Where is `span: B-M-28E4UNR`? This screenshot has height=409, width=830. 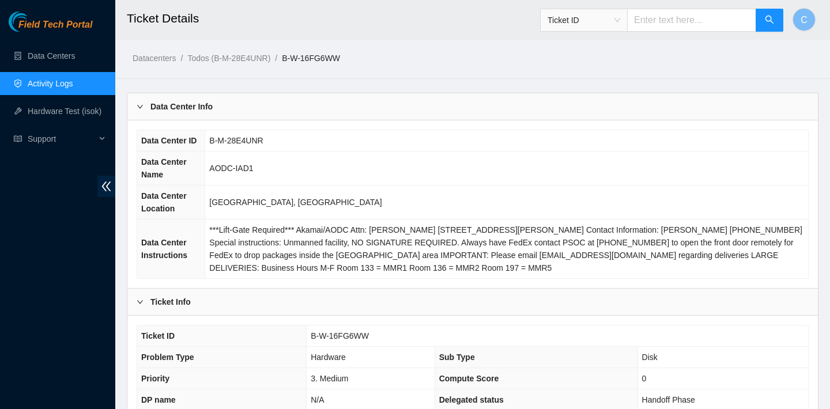 span: B-M-28E4UNR is located at coordinates (236, 141).